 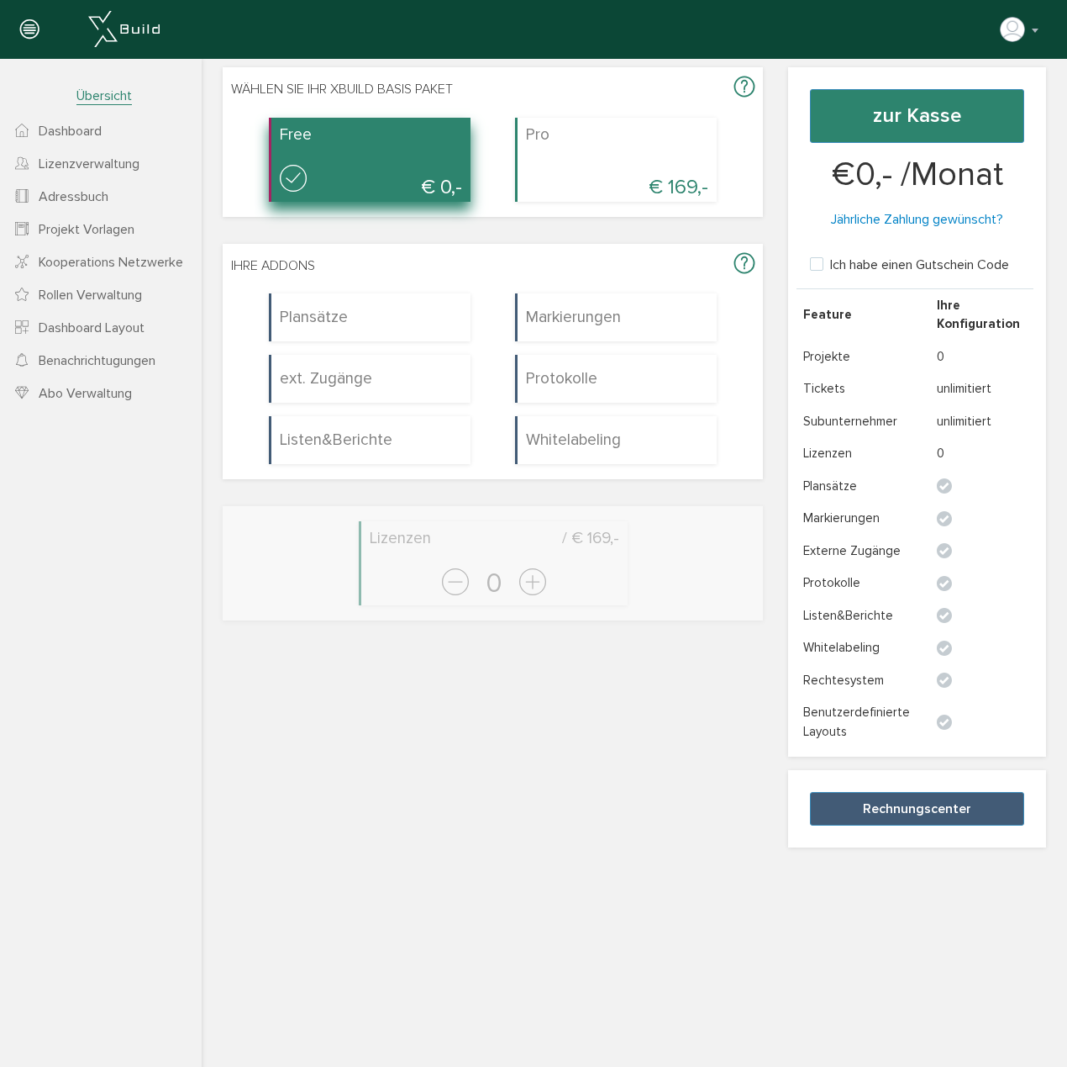 What do you see at coordinates (85, 393) in the screenshot?
I see `span: Abo Verwaltung` at bounding box center [85, 393].